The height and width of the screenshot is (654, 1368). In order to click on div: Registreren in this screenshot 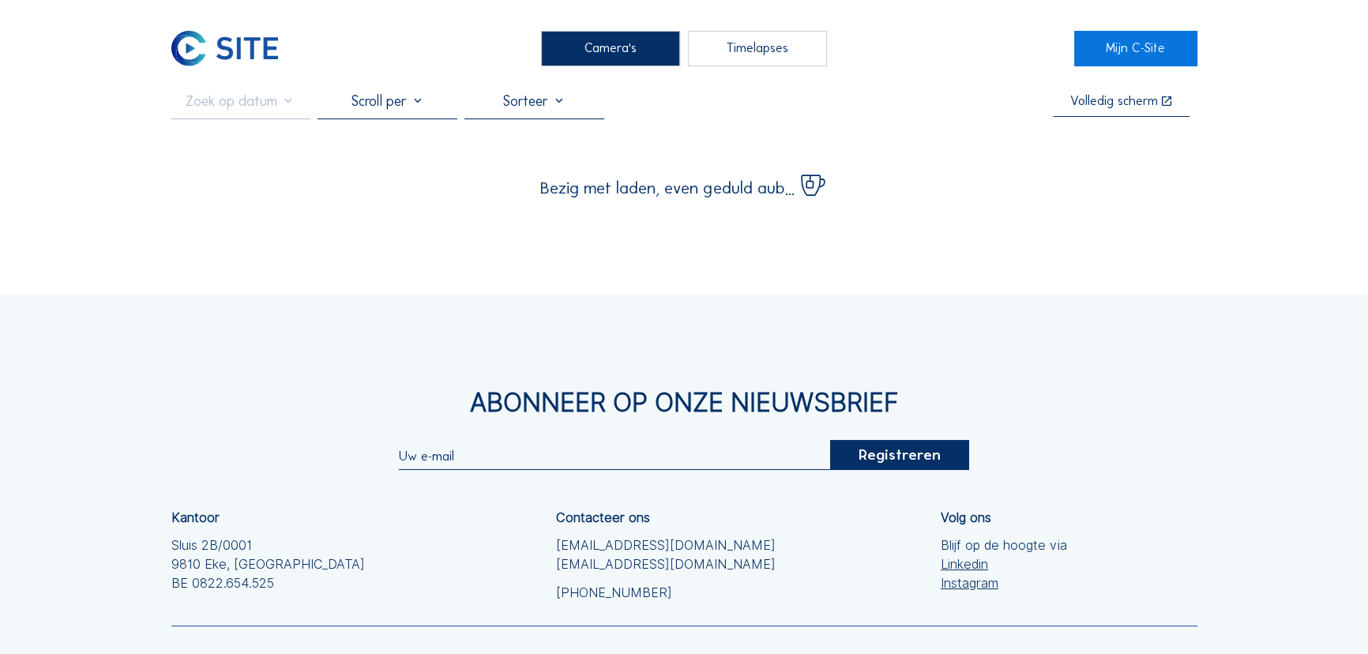, I will do `click(899, 455)`.